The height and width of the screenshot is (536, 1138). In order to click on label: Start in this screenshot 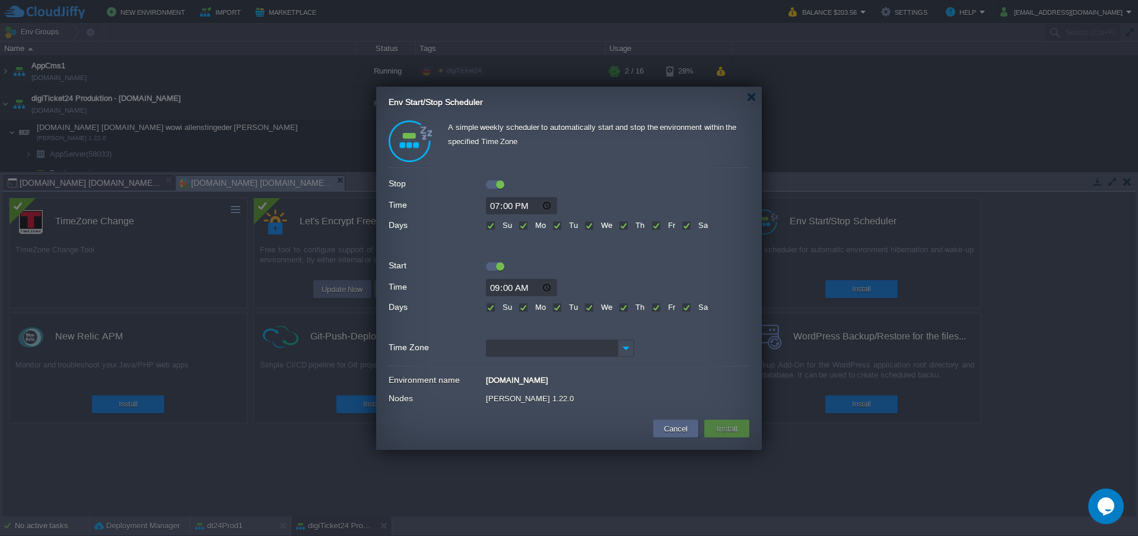, I will do `click(437, 265)`.